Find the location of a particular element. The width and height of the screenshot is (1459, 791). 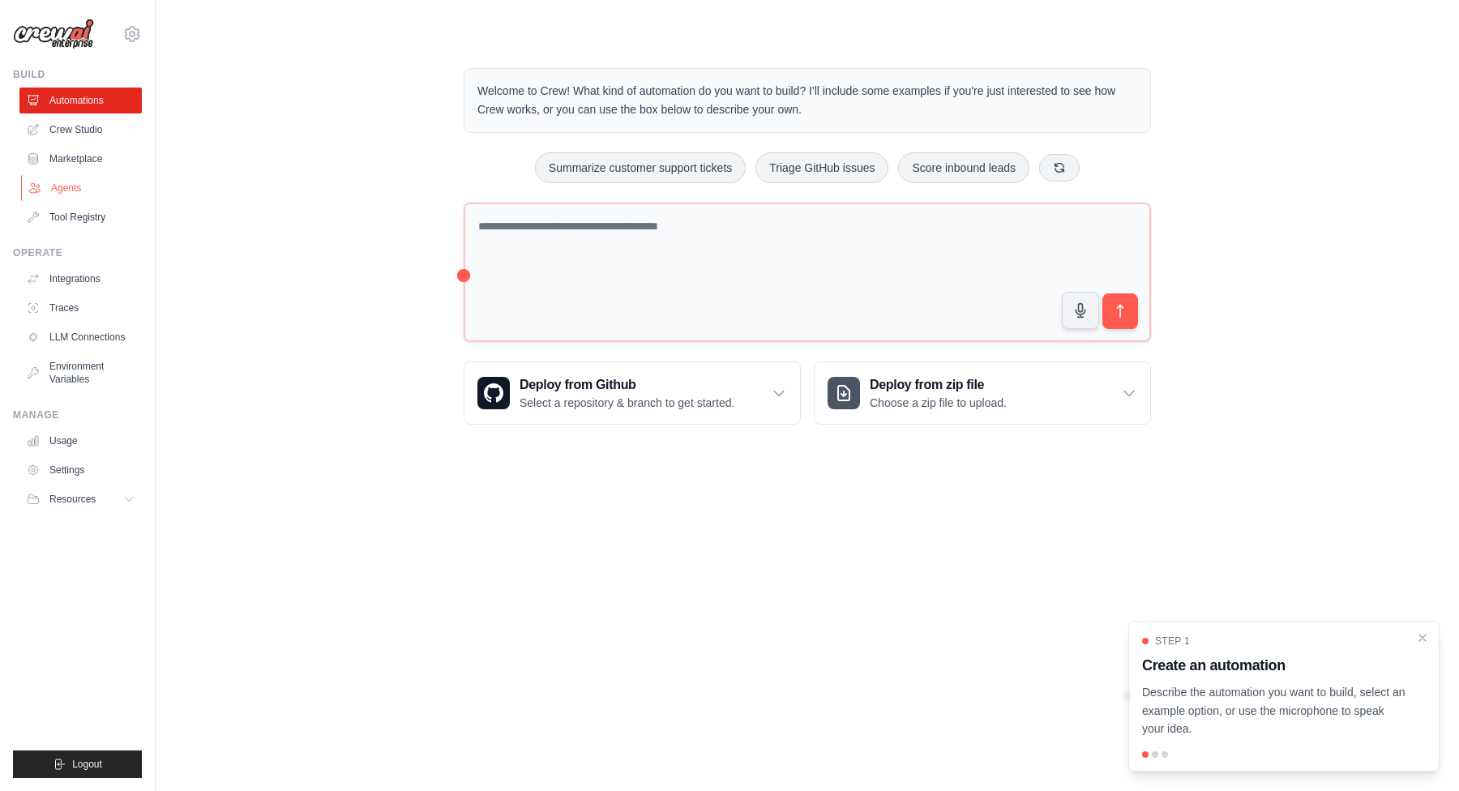

button: Logout is located at coordinates (77, 764).